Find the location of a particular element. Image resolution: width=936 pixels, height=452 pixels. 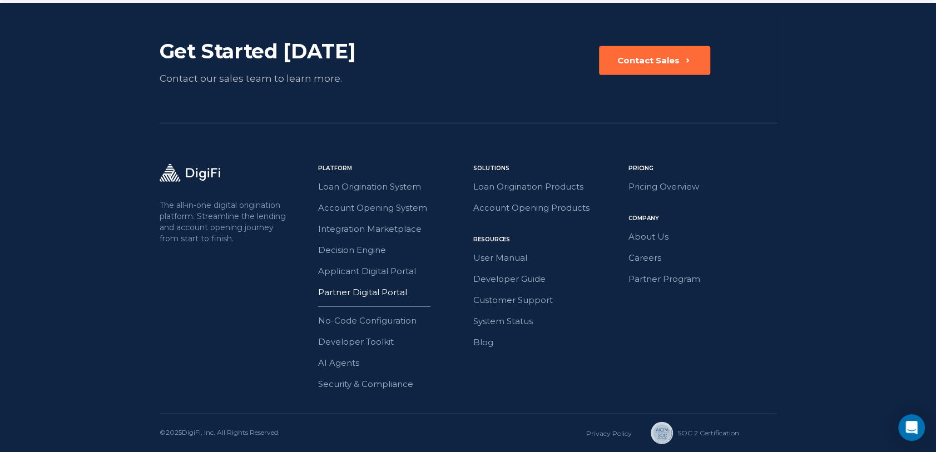

a: Pricing Overview is located at coordinates (702, 187).